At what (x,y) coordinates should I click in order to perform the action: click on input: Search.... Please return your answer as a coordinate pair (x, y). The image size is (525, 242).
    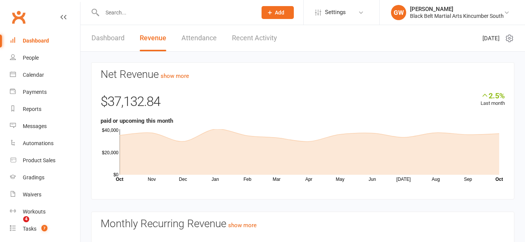
    Looking at the image, I should click on (176, 13).